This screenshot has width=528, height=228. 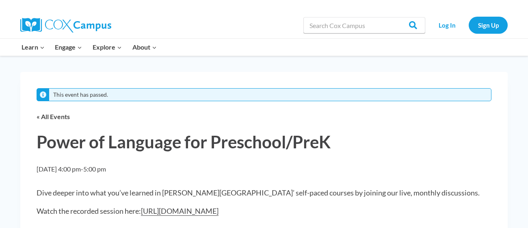 What do you see at coordinates (107, 47) in the screenshot?
I see `button: Child menu of Explore` at bounding box center [107, 47].